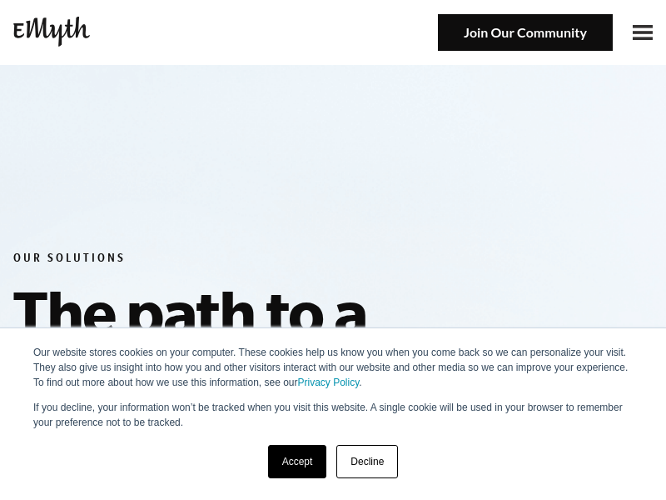 This screenshot has width=666, height=500. Describe the element at coordinates (333, 367) in the screenshot. I see `p: Our website stores cookies on your computer. These cookies help us know you when you come back so...` at that location.